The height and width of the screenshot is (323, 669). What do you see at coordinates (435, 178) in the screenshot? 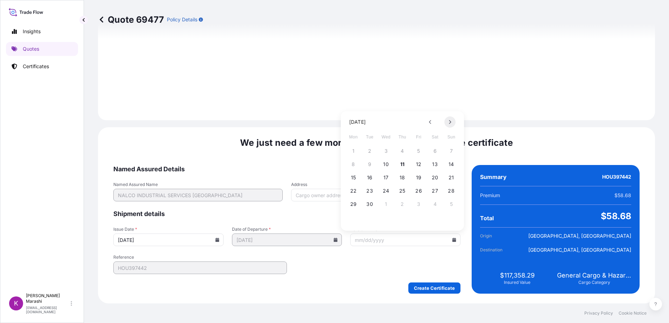
I see `button: 20` at bounding box center [435, 178].